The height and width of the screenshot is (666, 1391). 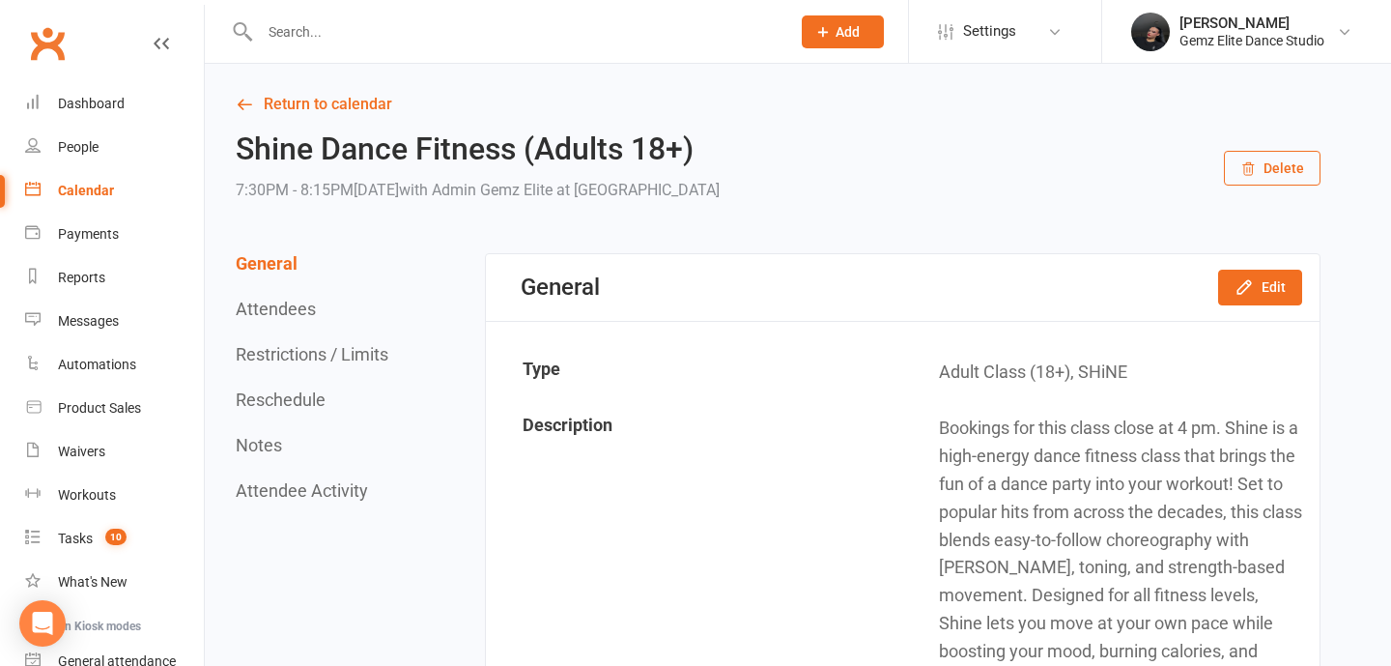 I want to click on div: Waivers, so click(x=81, y=451).